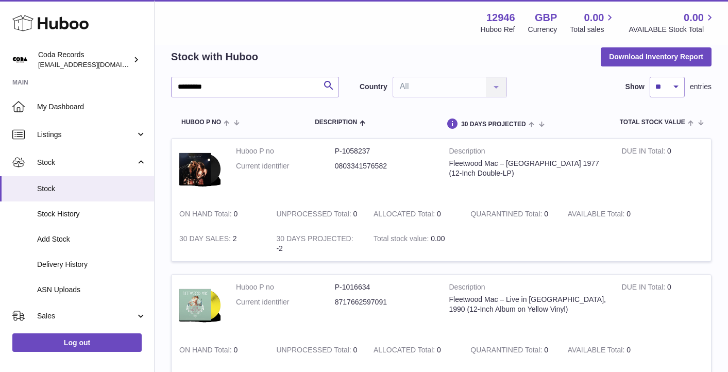 The width and height of the screenshot is (728, 372). Describe the element at coordinates (20, 60) in the screenshot. I see `img: haz@pcatmedia.com` at that location.